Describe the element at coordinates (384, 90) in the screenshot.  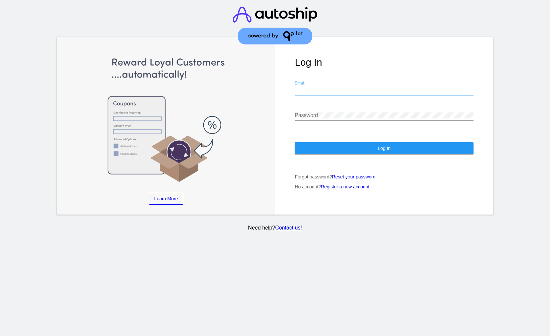
I see `input: Email` at that location.